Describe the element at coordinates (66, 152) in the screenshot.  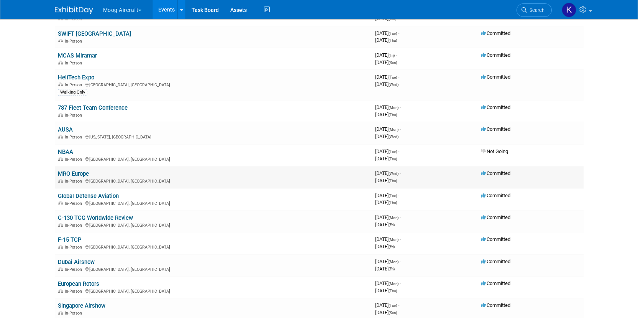
I see `a: NBAA` at that location.